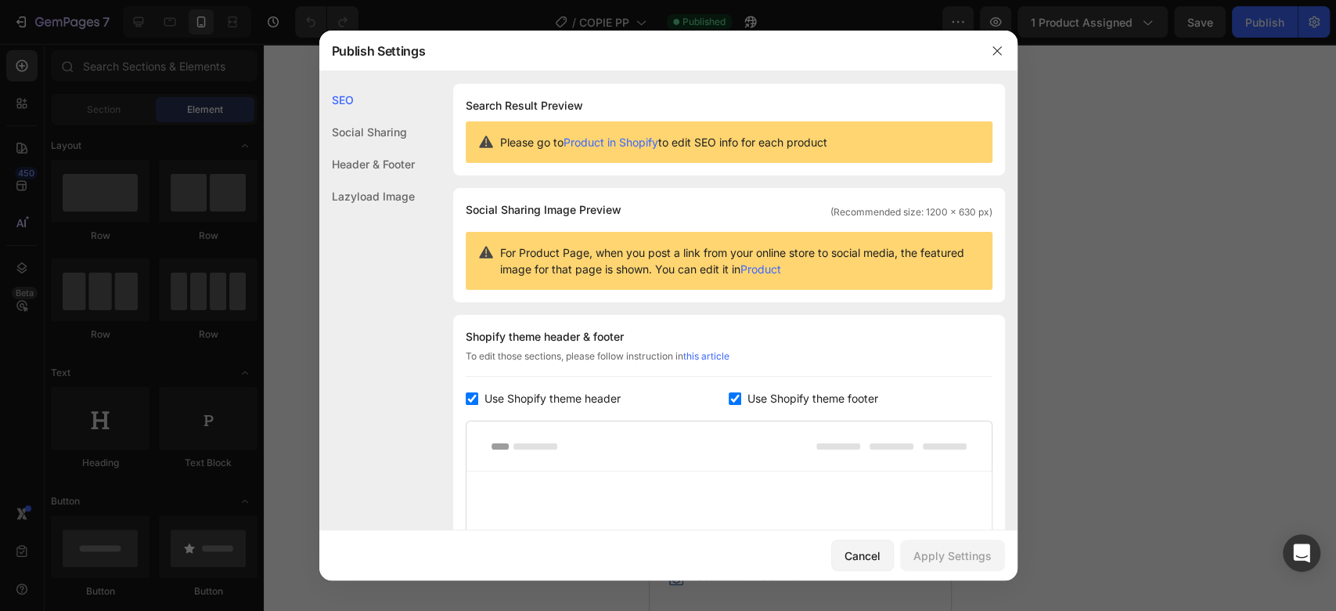 The image size is (1336, 611). Describe the element at coordinates (106, 510) in the screenshot. I see `span: Absorbe jusqu’à 7x plus` at that location.